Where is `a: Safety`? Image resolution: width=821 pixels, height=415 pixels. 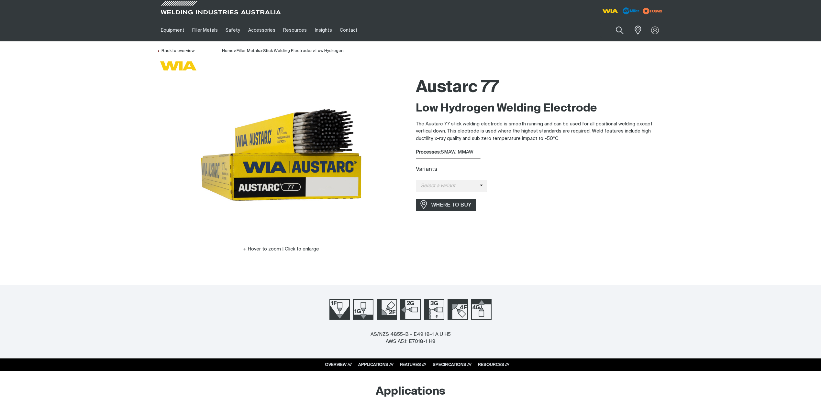 a: Safety is located at coordinates (233, 30).